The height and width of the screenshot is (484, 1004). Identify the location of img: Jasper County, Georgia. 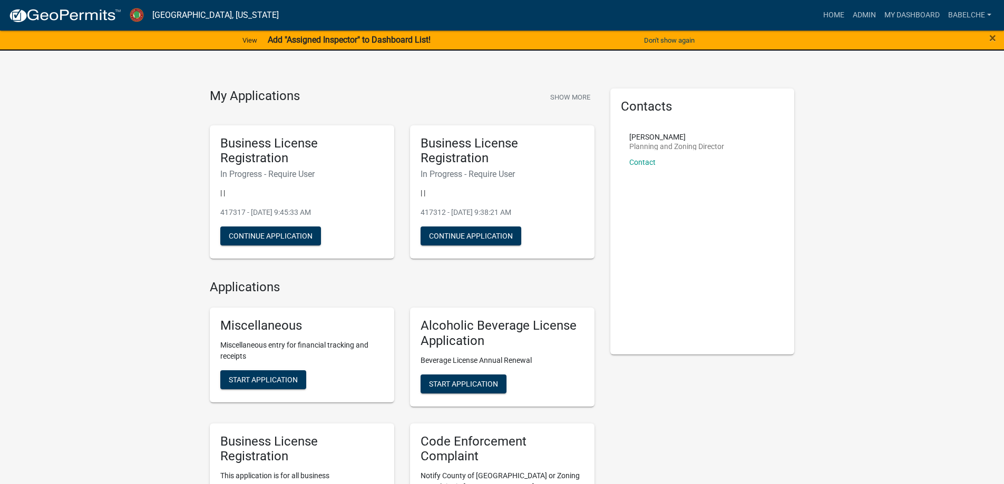
(136, 15).